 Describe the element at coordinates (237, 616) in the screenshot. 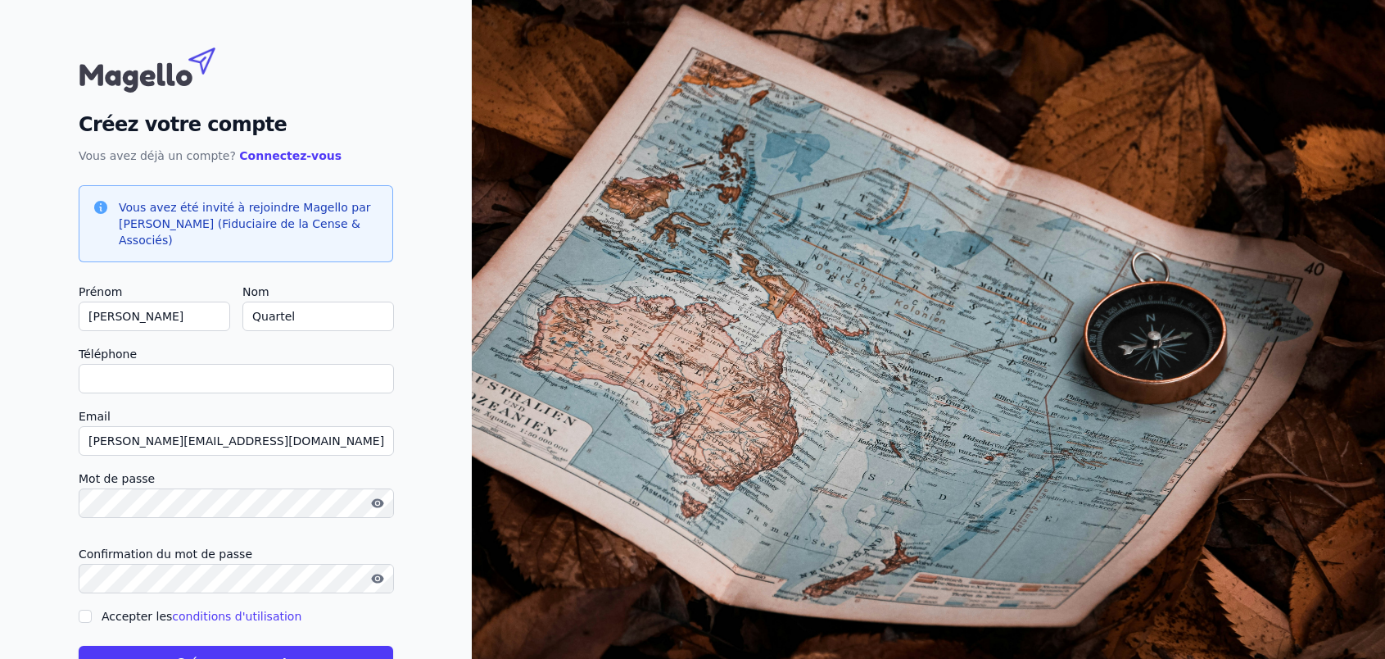

I see `a: conditions d'utilisation` at that location.